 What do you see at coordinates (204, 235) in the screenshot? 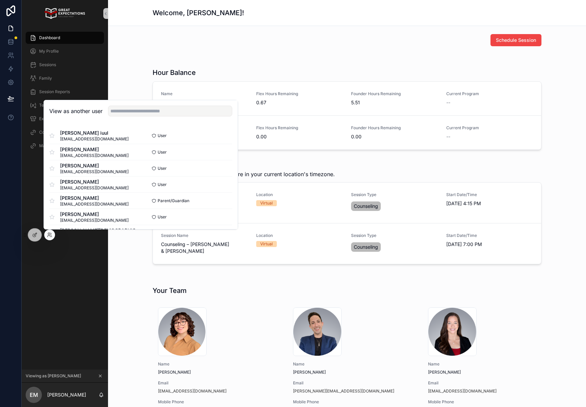
I see `span: Session Name` at bounding box center [204, 235].